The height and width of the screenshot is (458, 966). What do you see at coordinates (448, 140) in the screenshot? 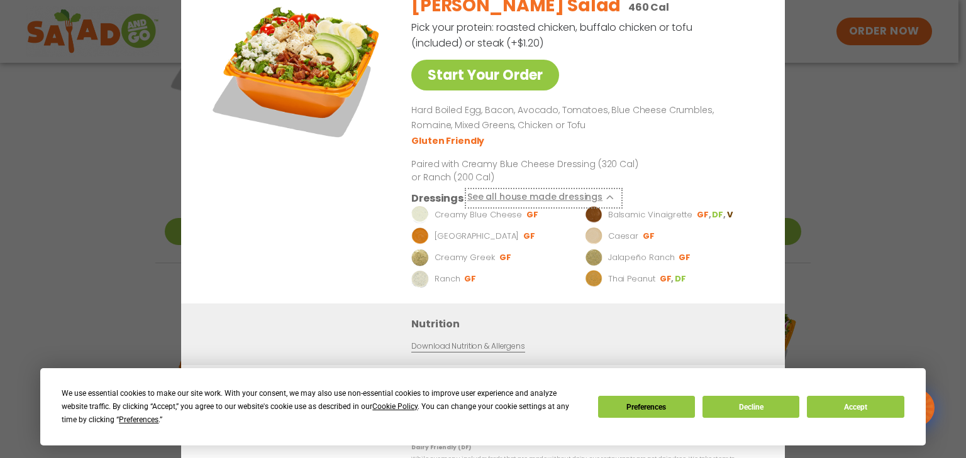
I see `li: Gluten Friendly` at bounding box center [448, 140].